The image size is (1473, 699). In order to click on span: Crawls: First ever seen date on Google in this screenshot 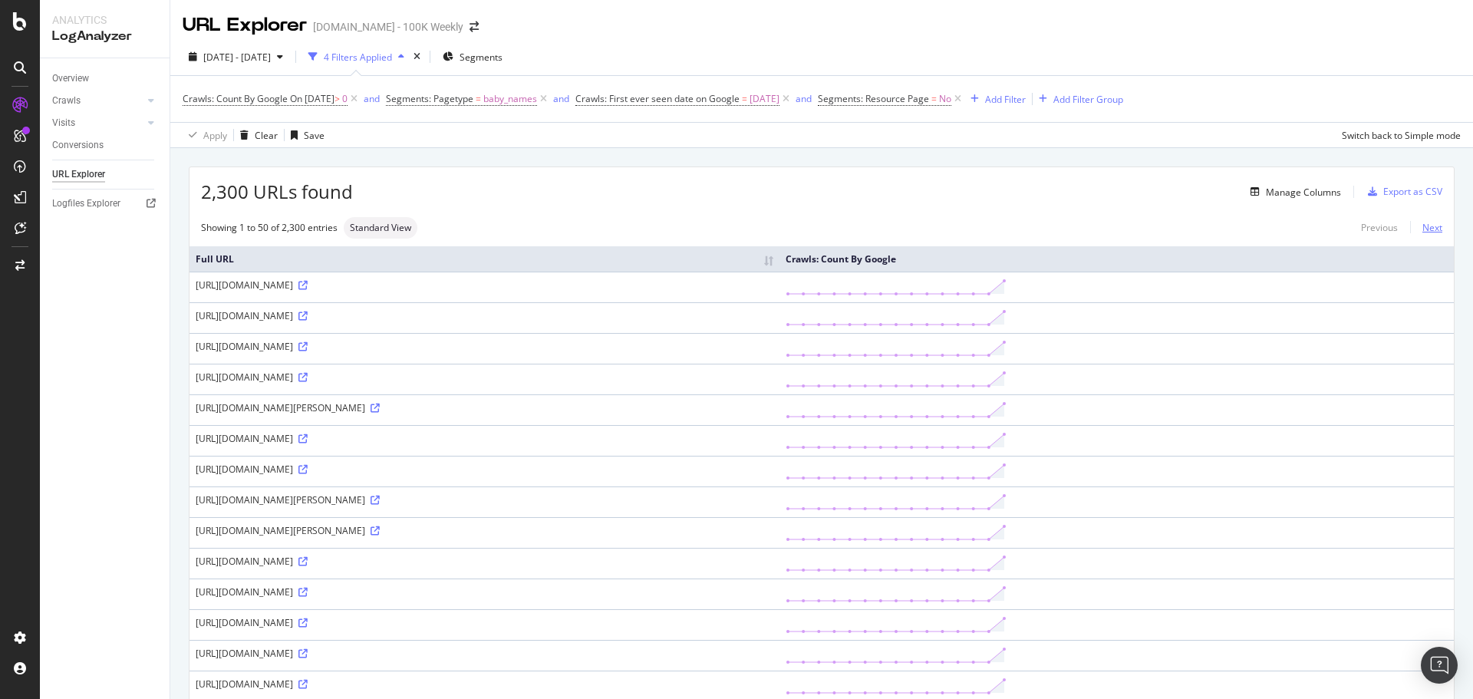, I will do `click(658, 98)`.